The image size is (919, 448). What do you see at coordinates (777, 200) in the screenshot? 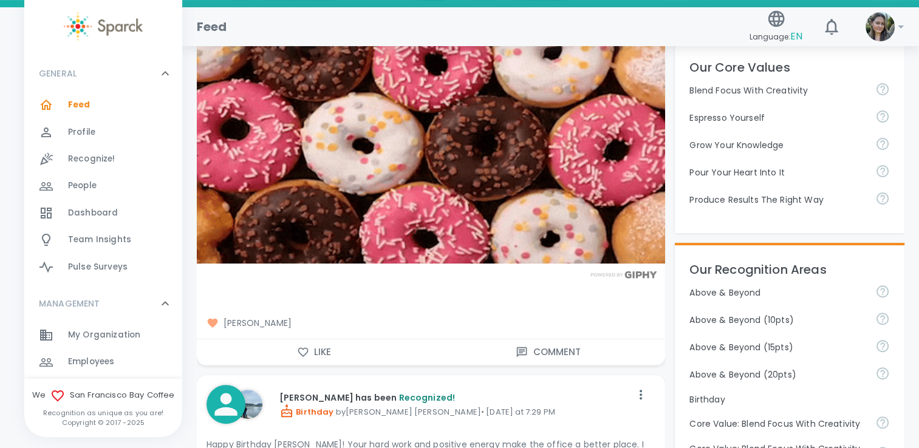
I see `p: Produce Results The Right Way` at bounding box center [777, 200].